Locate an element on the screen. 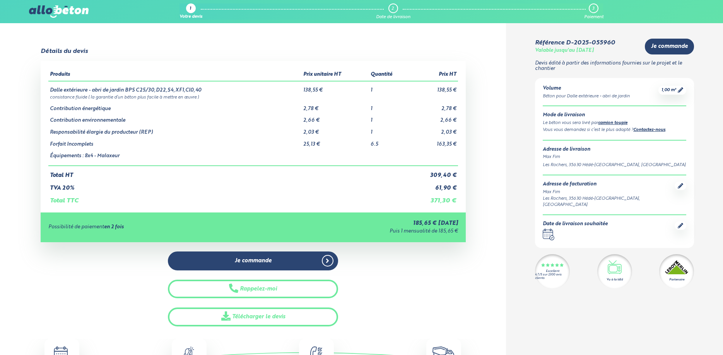  td: Équipements : 8x4 - Malaxeur is located at coordinates (175, 157).